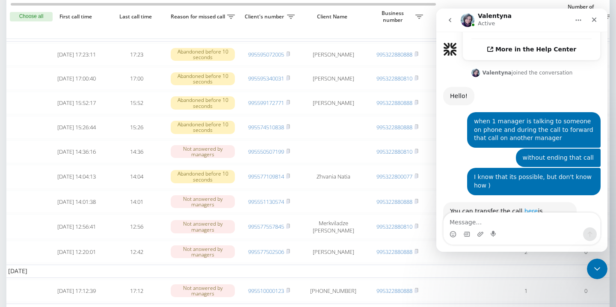 The height and width of the screenshot is (307, 616). What do you see at coordinates (154, 225) in the screenshot?
I see `button: Send a message…` at bounding box center [154, 225].